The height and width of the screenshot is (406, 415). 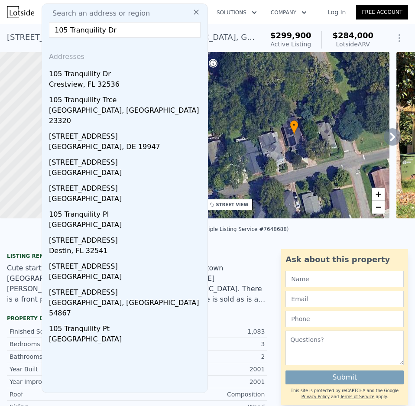 What do you see at coordinates (288, 13) in the screenshot?
I see `button: Company` at bounding box center [288, 13].